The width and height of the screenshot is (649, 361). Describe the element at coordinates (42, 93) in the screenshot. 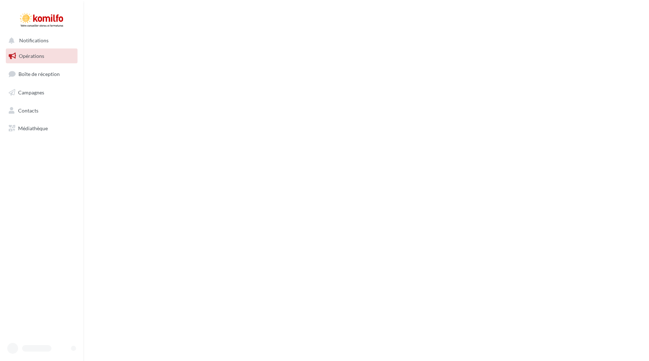

I see `a: Campagnes` at that location.